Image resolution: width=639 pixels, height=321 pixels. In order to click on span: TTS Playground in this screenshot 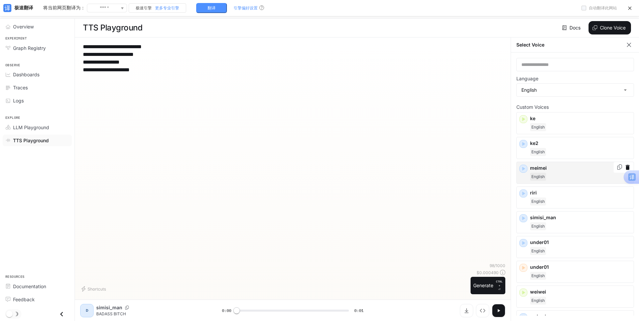, I will do `click(31, 140)`.